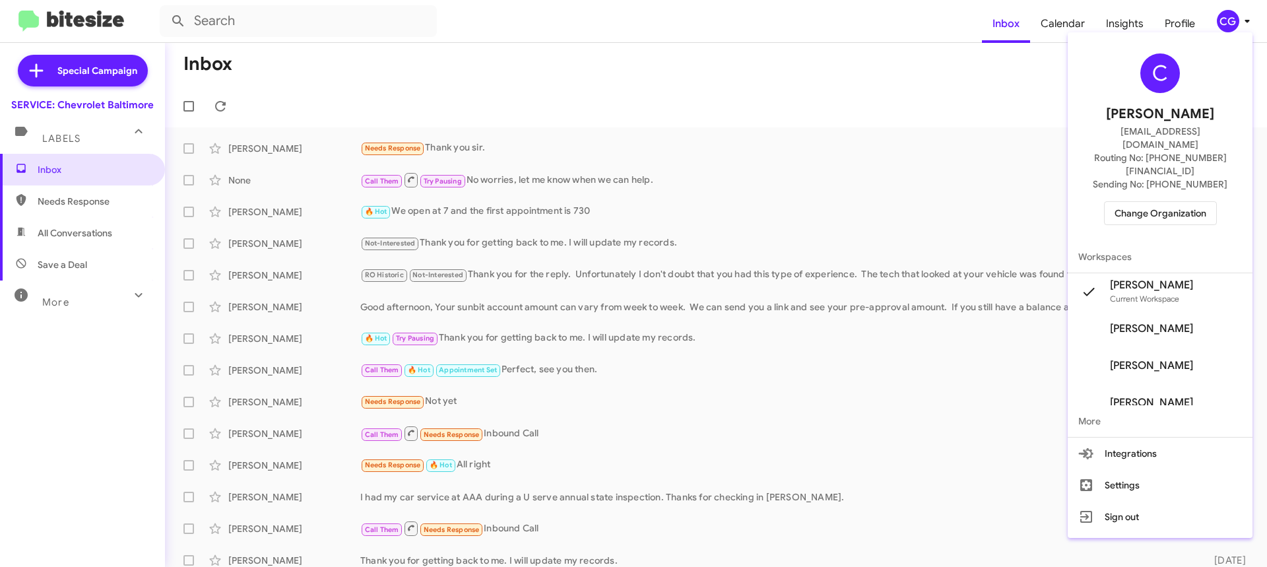 The image size is (1267, 567). What do you see at coordinates (1160, 213) in the screenshot?
I see `button: Change Organization` at bounding box center [1160, 213].